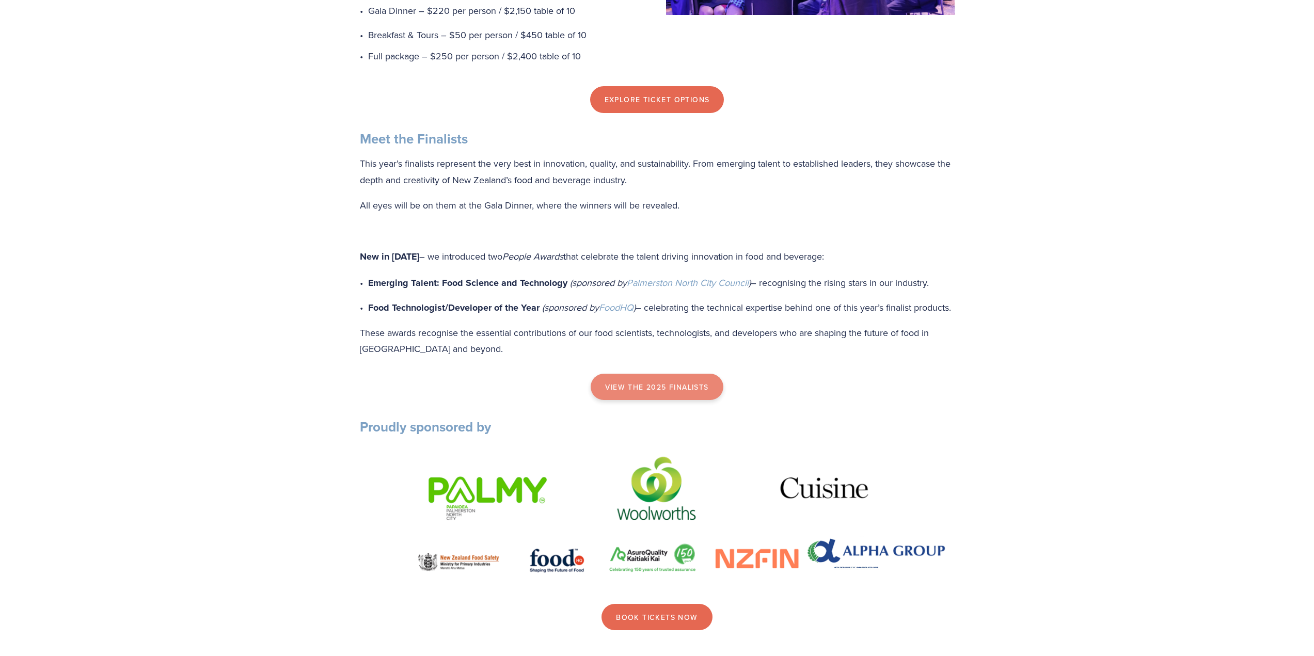  I want to click on p: All eyes will be on them at the Gala Dinner, where the winners will be revealed., so click(657, 206).